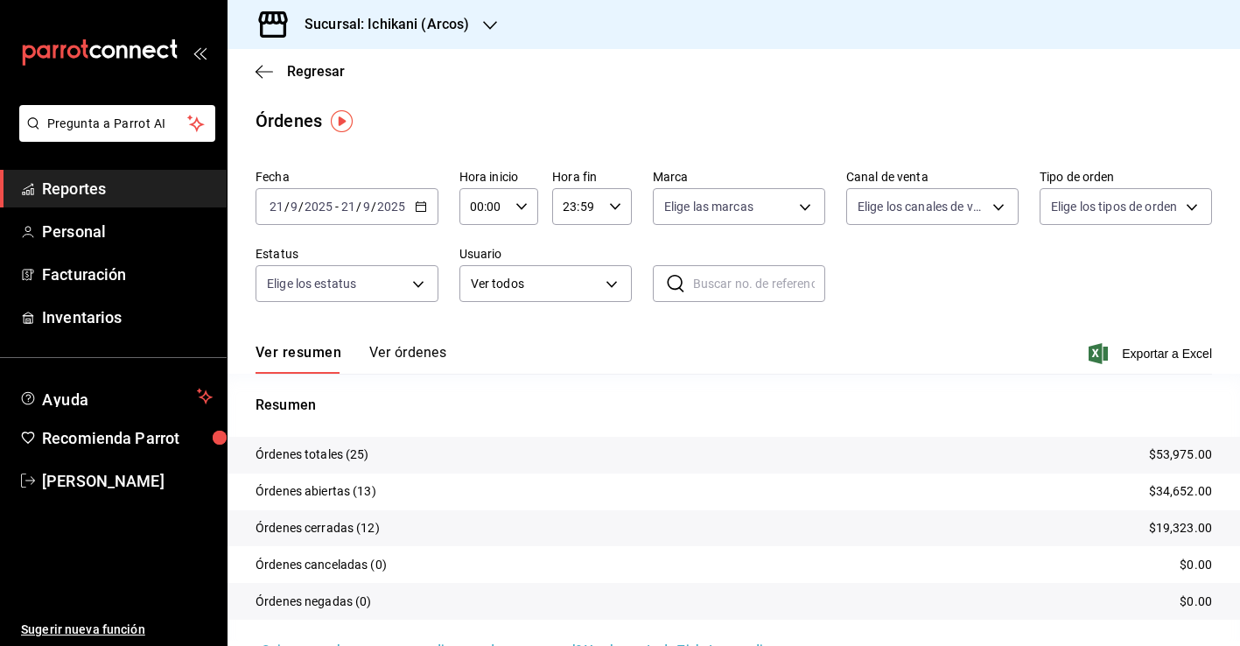  Describe the element at coordinates (316, 491) in the screenshot. I see `p: Órdenes abiertas (13)` at that location.